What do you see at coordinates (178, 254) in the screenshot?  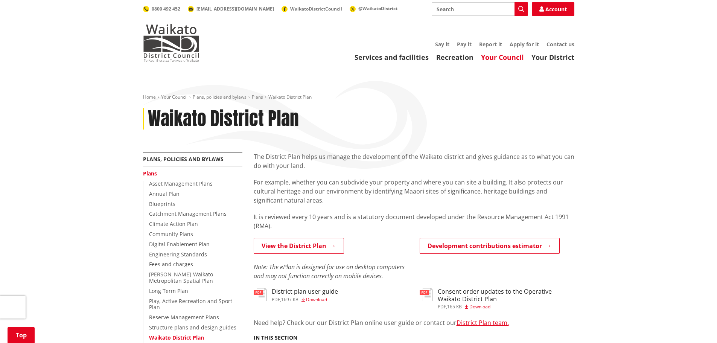 I see `a: Engineering Standards` at bounding box center [178, 254].